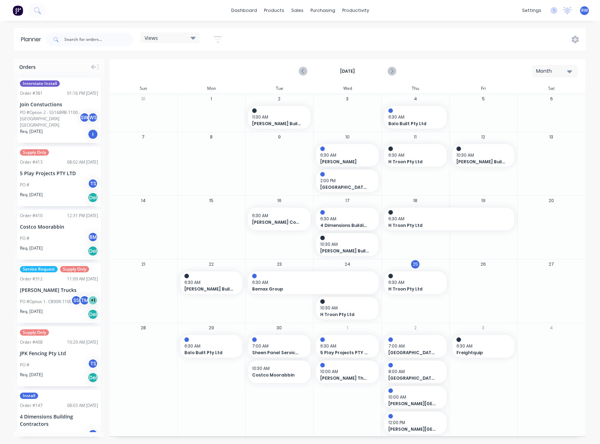 The height and width of the screenshot is (444, 600). I want to click on div: 6:30 AMFreightquip, so click(484, 346).